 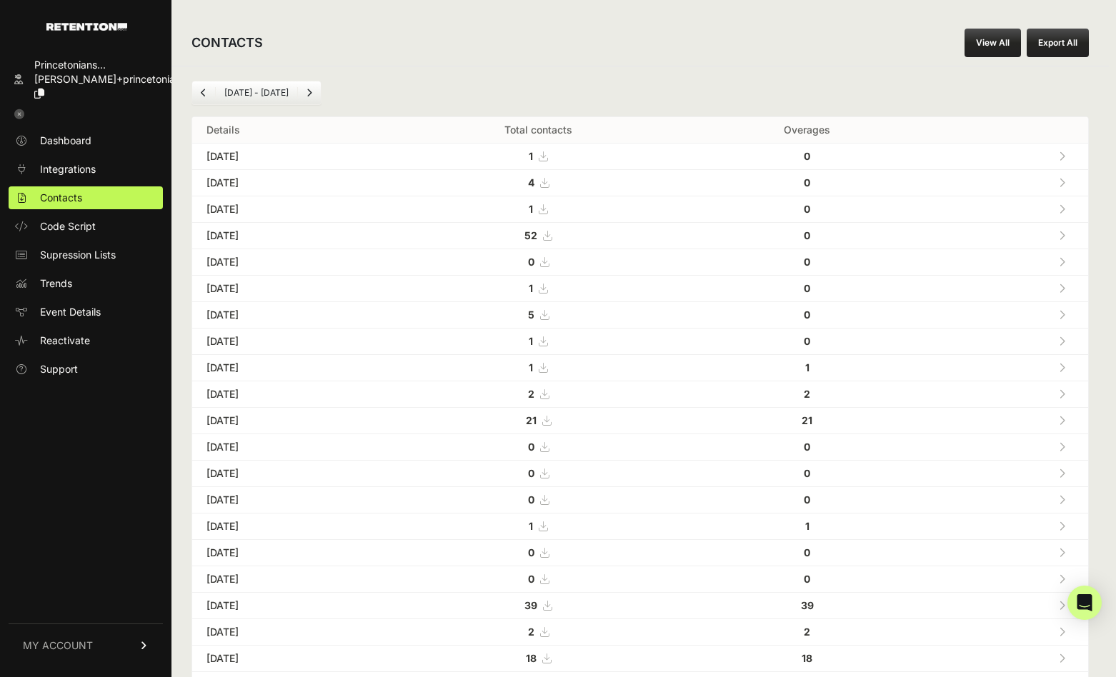 What do you see at coordinates (1058, 43) in the screenshot?
I see `button: Export All` at bounding box center [1058, 43].